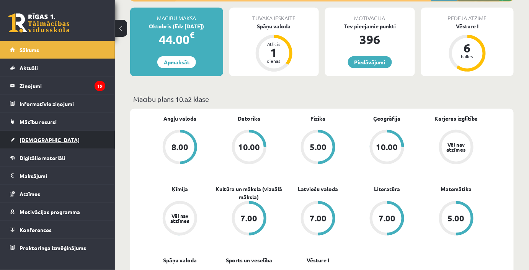  Describe the element at coordinates (274, 26) in the screenshot. I see `div: Spāņu valoda` at that location.